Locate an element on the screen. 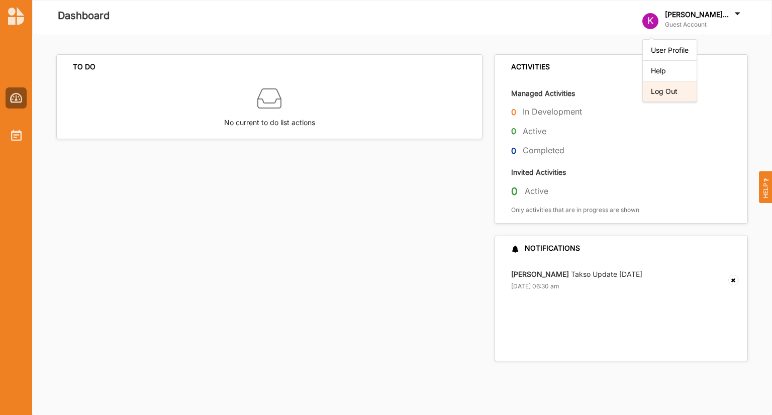 The height and width of the screenshot is (415, 772). img: box is located at coordinates (269, 98).